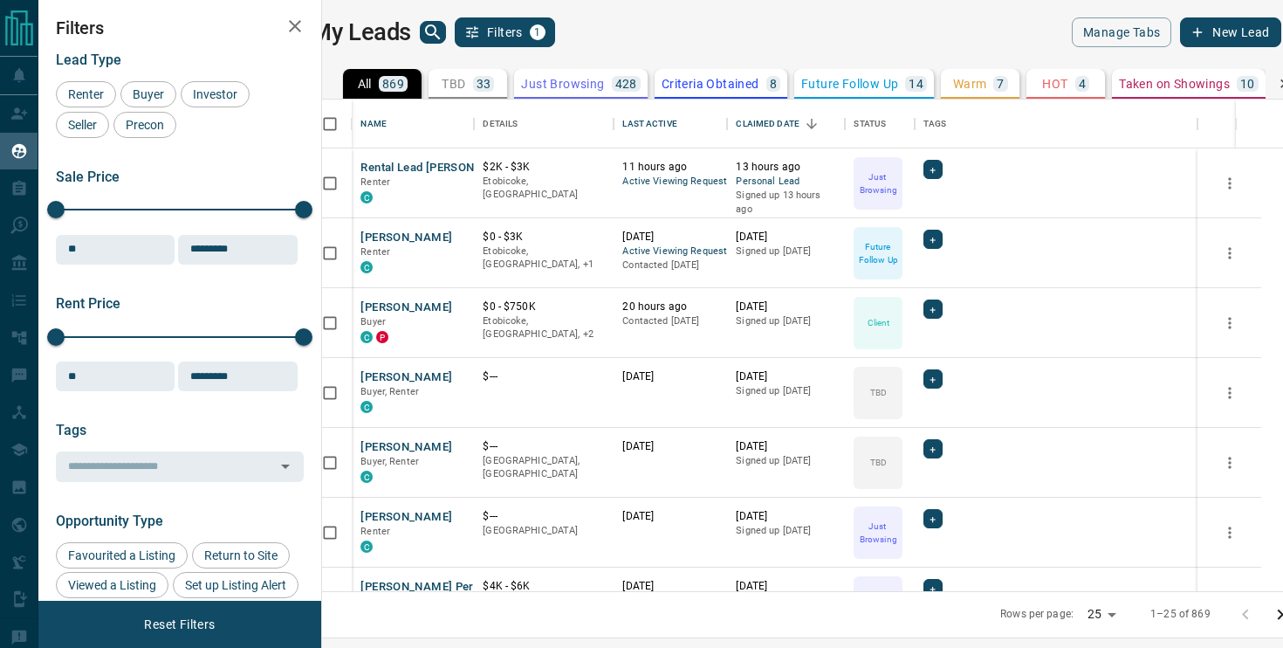  I want to click on span: Viewed a Listing, so click(112, 585).